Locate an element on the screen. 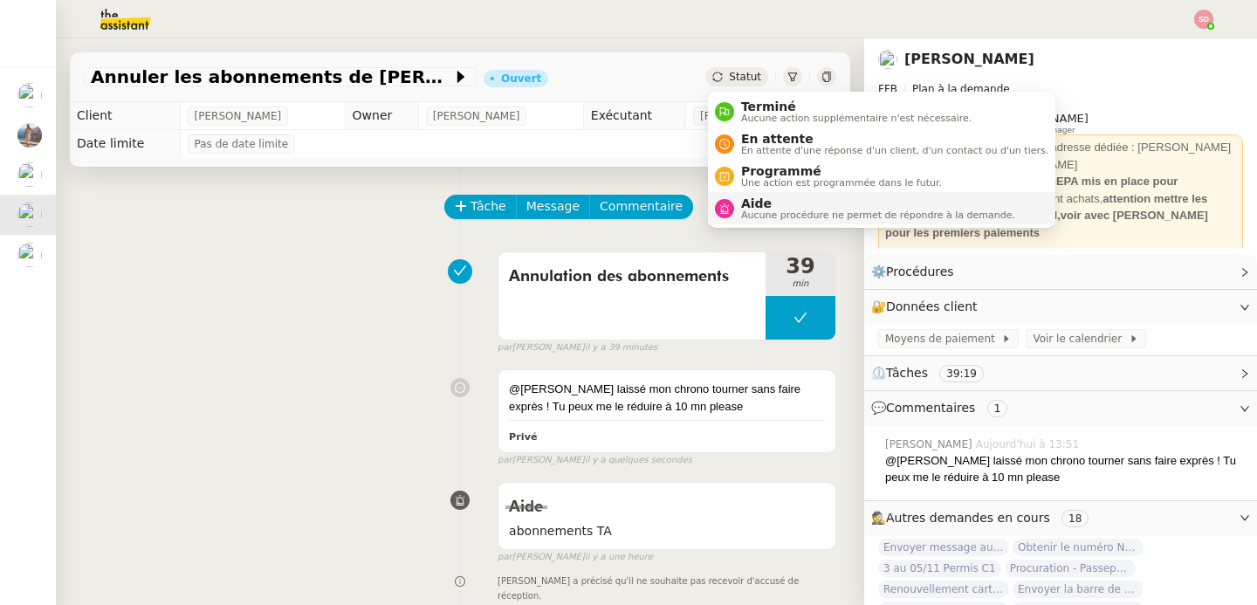 The height and width of the screenshot is (605, 1257). div: 🔐Données client is located at coordinates (1061, 306).